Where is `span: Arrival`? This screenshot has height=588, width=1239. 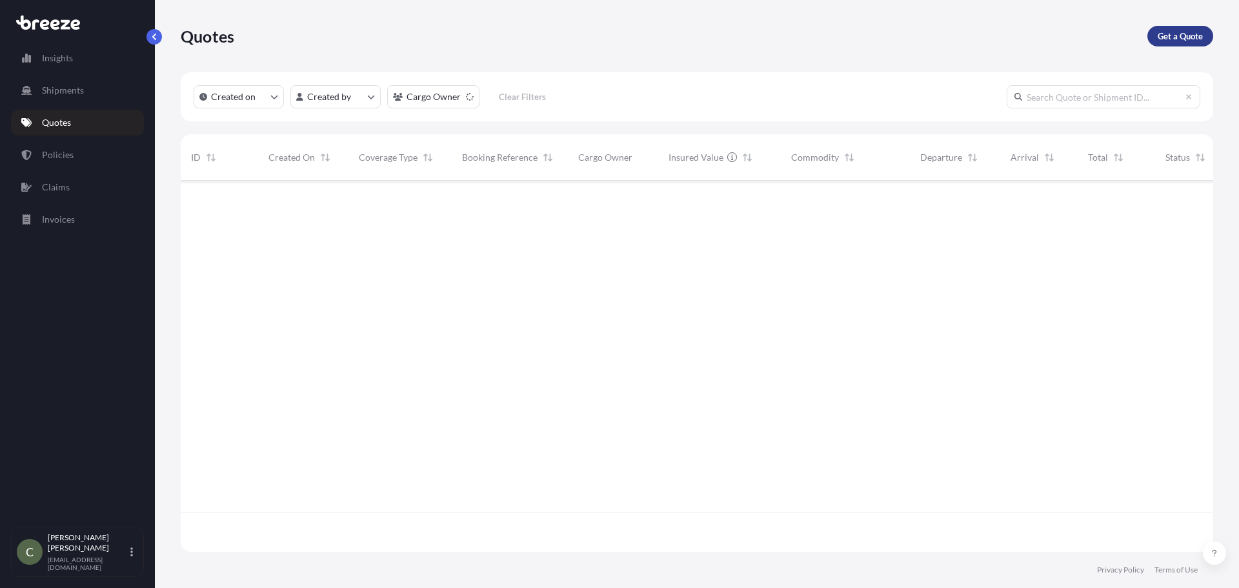 span: Arrival is located at coordinates (1024, 157).